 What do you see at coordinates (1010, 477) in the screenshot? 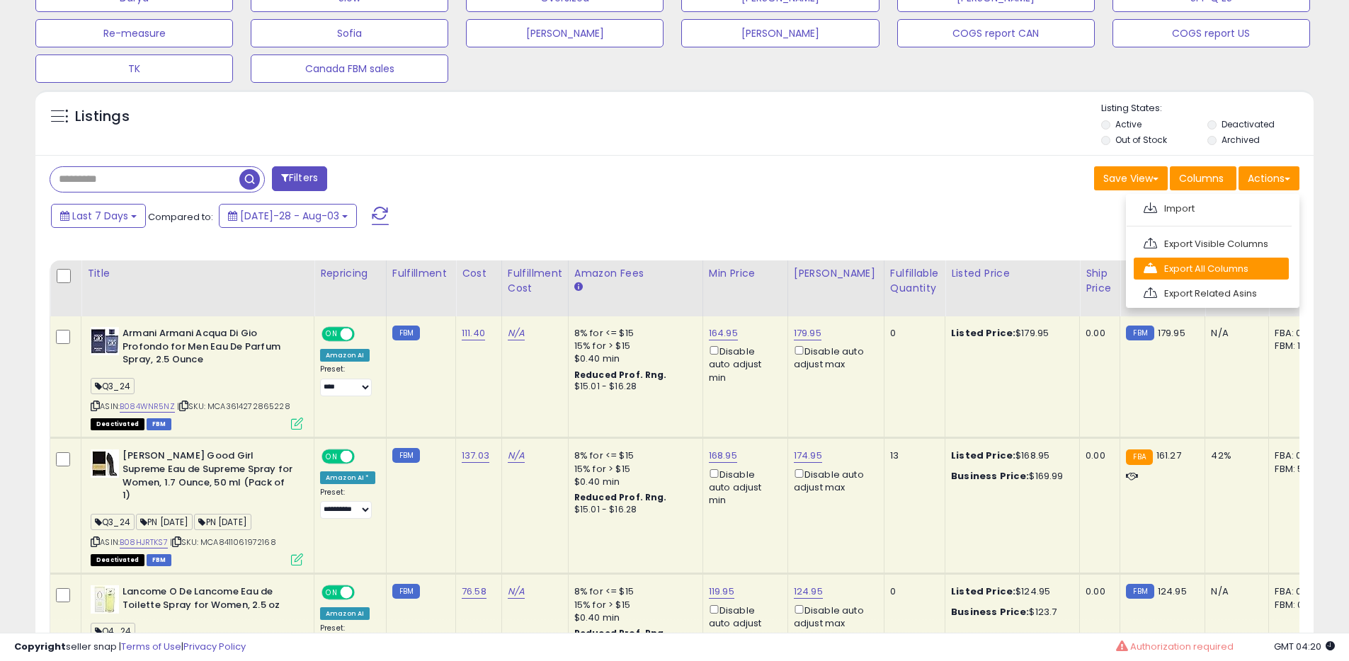
I see `div: $169.99` at bounding box center [1010, 477].